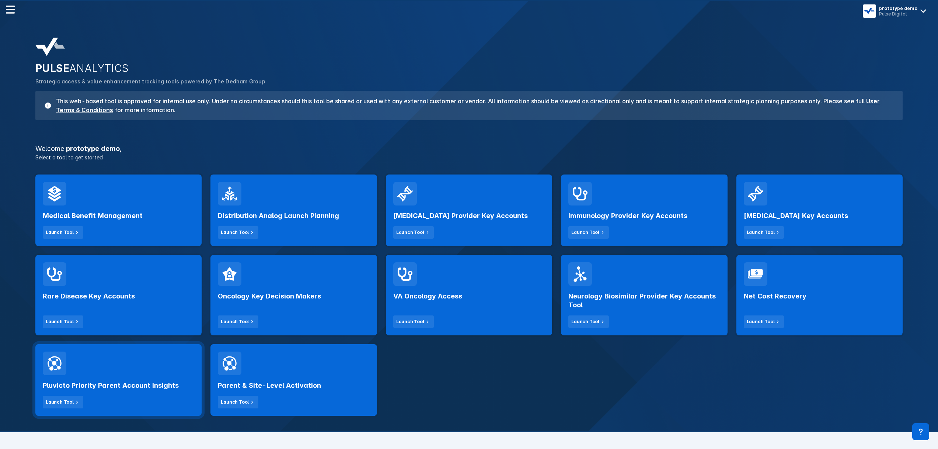  Describe the element at coordinates (469, 81) in the screenshot. I see `p: Strategic access & value enhancement tracking tools powered by The Dedham Group` at that location.